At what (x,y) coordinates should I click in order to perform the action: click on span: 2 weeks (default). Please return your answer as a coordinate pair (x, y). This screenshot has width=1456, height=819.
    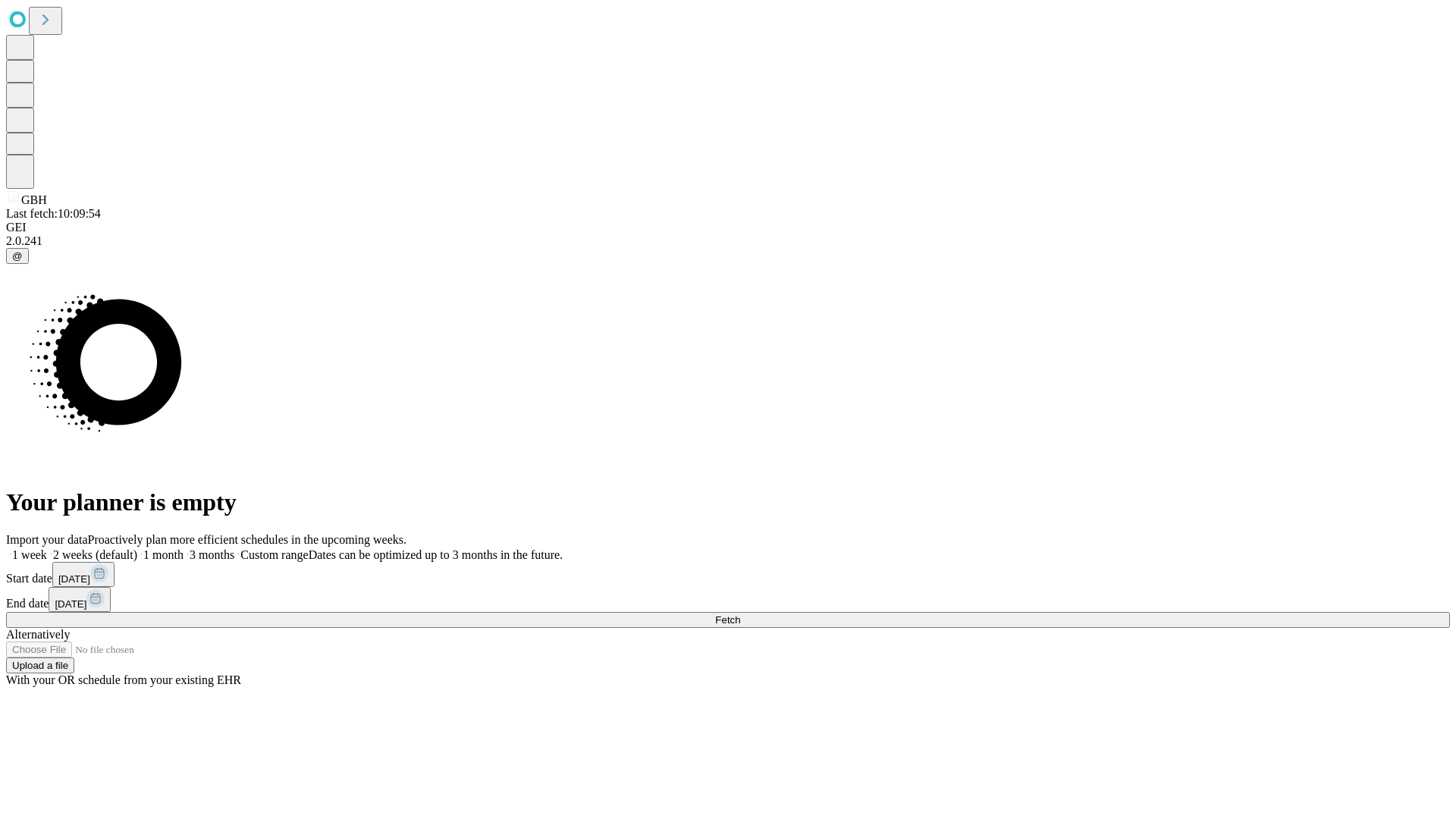
    Looking at the image, I should click on (95, 554).